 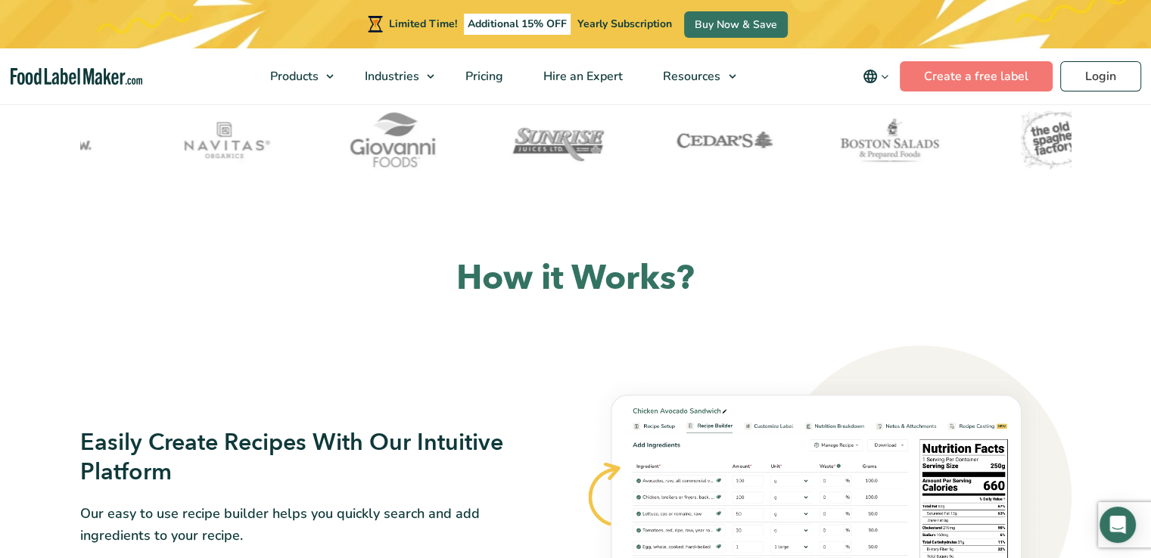 What do you see at coordinates (576, 278) in the screenshot?
I see `h2: How it Works?` at bounding box center [576, 278].